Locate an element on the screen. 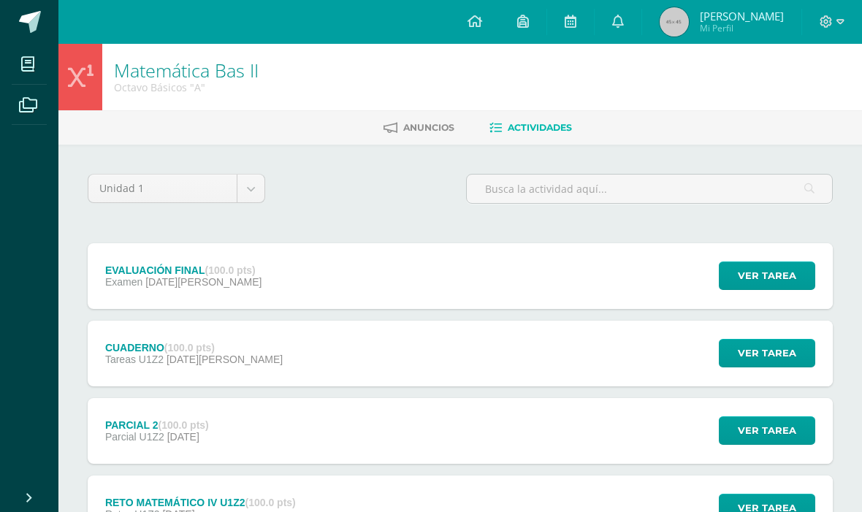 The width and height of the screenshot is (862, 512). span: Anuncios is located at coordinates (429, 127).